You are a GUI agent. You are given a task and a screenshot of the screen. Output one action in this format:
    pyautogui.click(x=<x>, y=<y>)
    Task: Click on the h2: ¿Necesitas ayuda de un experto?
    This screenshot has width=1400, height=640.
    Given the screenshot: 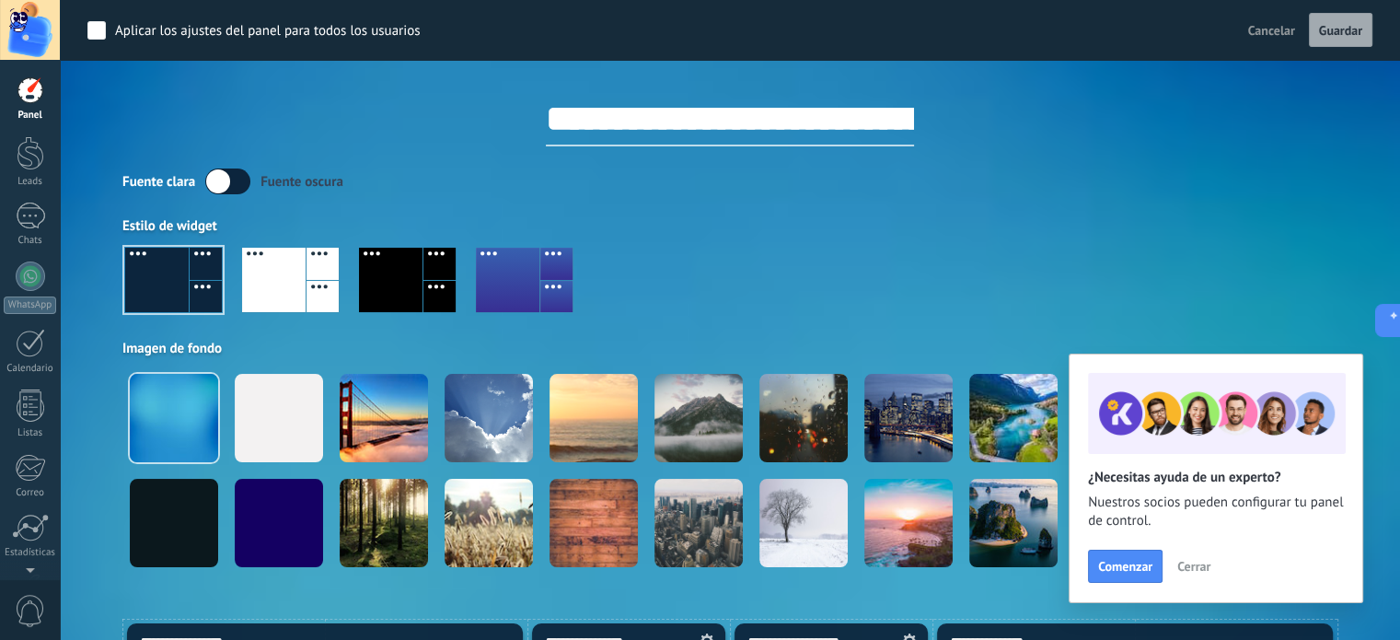 What is the action you would take?
    pyautogui.click(x=1216, y=477)
    